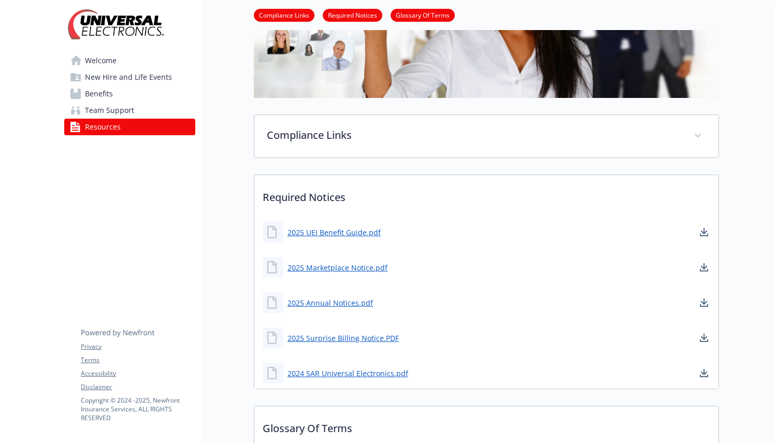 The width and height of the screenshot is (775, 443). What do you see at coordinates (486, 136) in the screenshot?
I see `div: Compliance Links` at bounding box center [486, 136].